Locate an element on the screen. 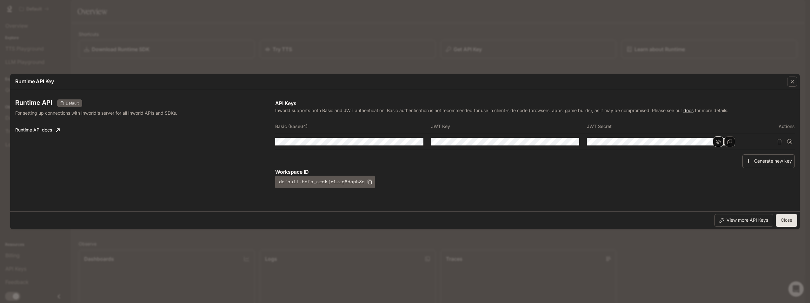  p: Runtime API Key is located at coordinates (35, 81).